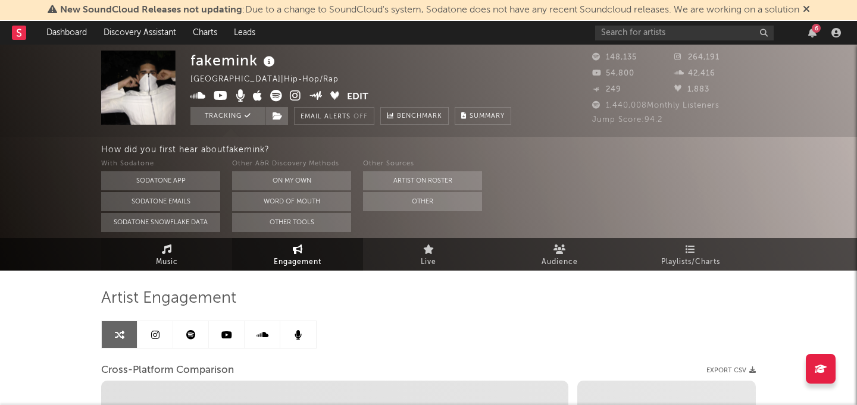  Describe the element at coordinates (685, 33) in the screenshot. I see `input: Search for artists` at that location.